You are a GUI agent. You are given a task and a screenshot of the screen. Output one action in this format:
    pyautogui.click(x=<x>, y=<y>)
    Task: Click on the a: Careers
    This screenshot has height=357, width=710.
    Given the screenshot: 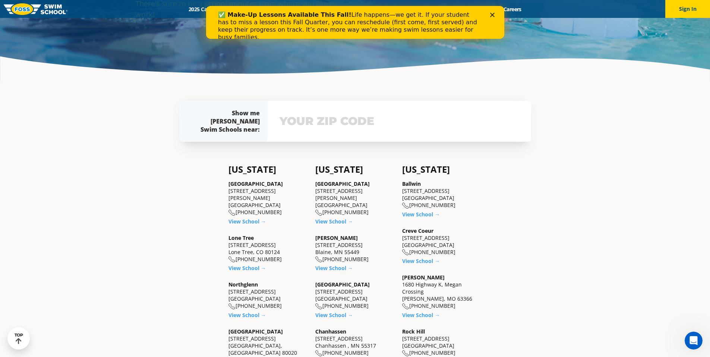 What is the action you would take?
    pyautogui.click(x=512, y=9)
    